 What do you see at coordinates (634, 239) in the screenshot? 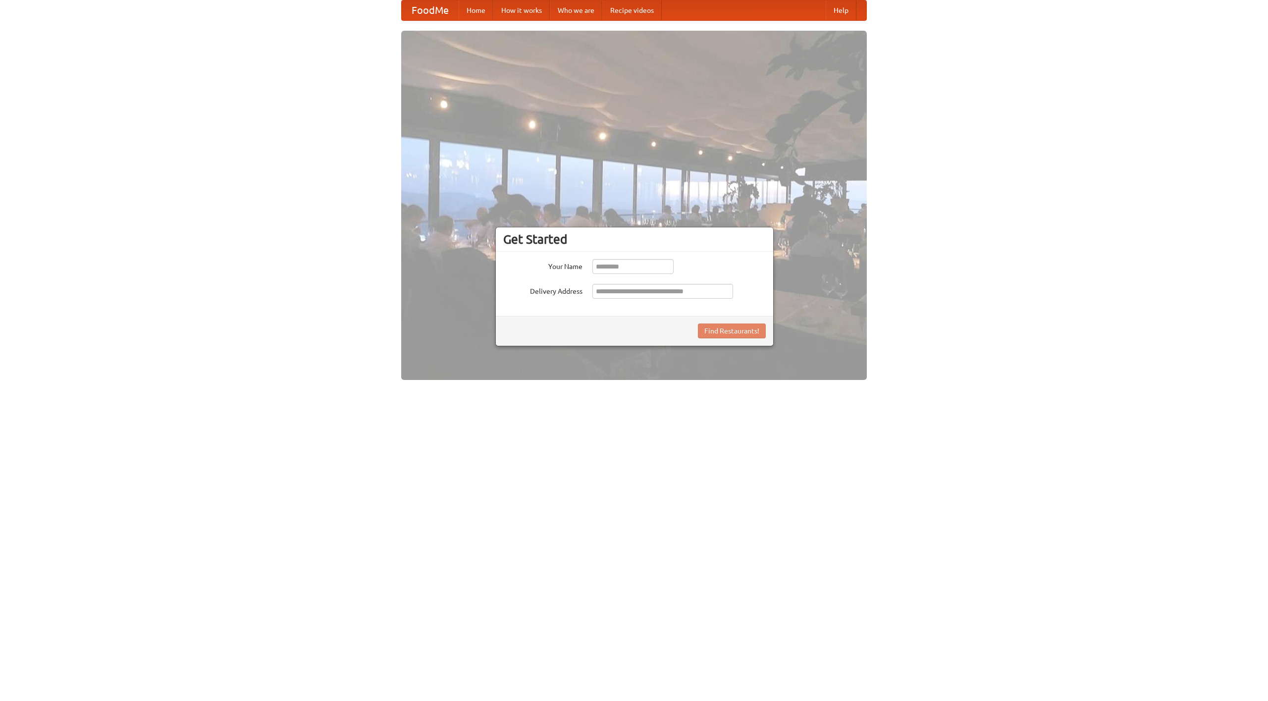
I see `h3: Get Started` at bounding box center [634, 239].